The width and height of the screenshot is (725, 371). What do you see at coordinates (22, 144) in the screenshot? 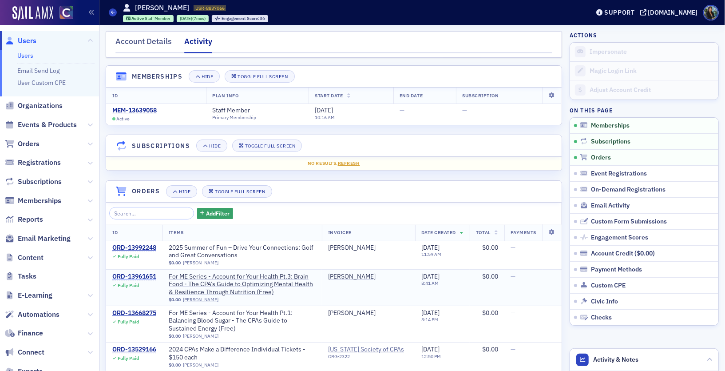
I see `a: Orders` at bounding box center [22, 144].